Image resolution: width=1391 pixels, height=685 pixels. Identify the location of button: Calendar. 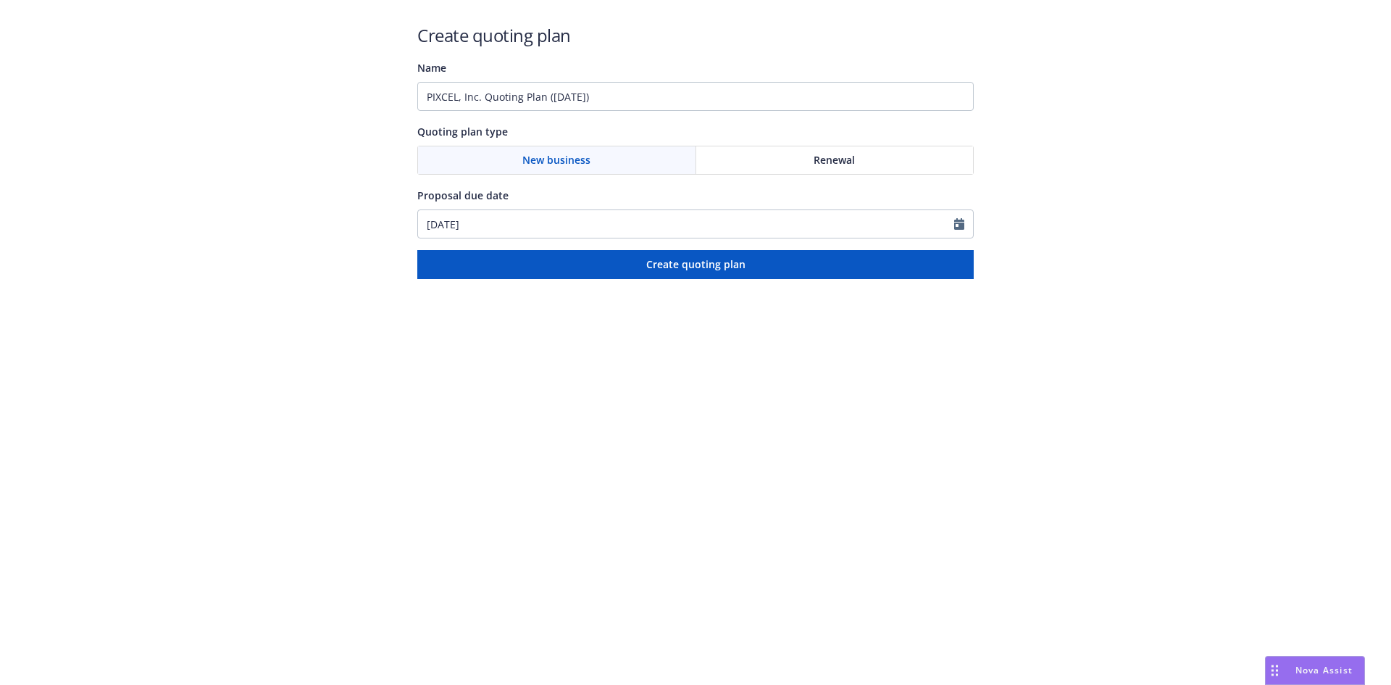
(959, 224).